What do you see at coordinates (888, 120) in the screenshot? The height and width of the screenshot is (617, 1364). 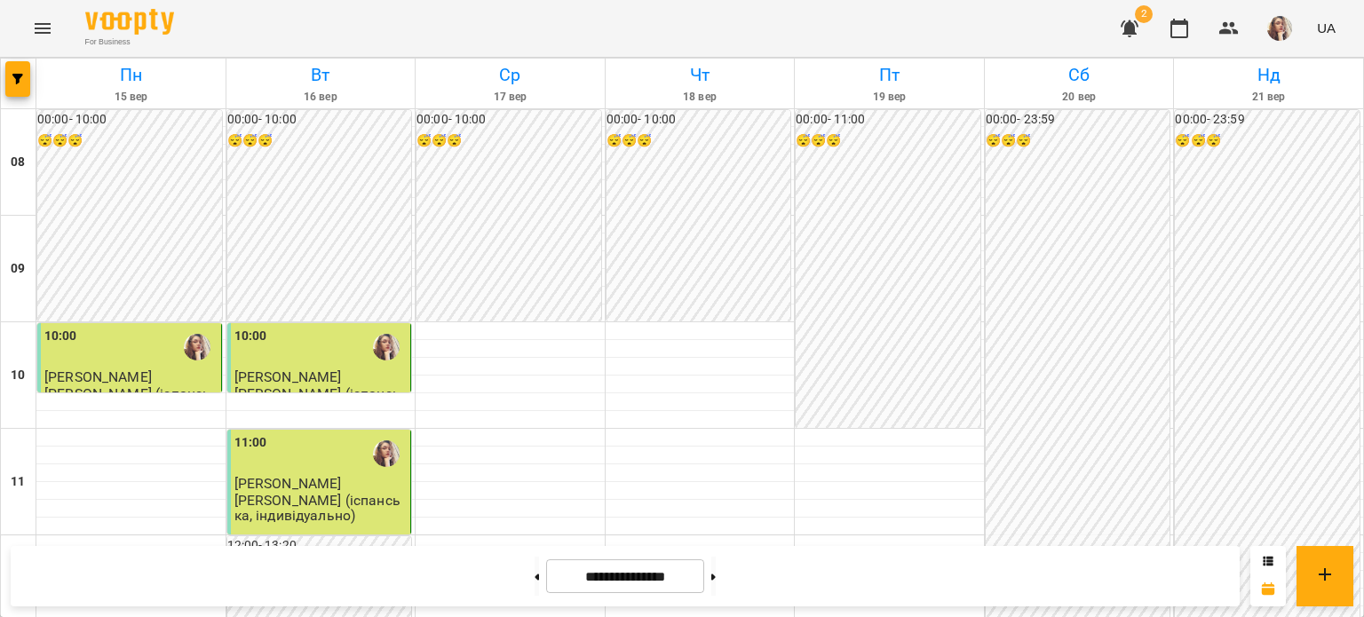 I see `h6: 00:00 - 11:00` at bounding box center [888, 120].